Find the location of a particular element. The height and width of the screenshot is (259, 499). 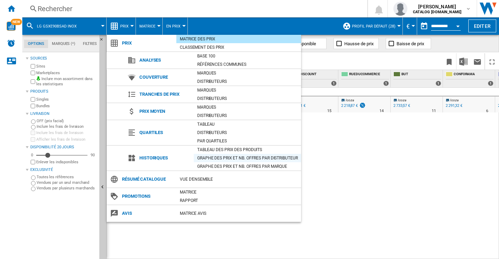

span: Historiques is located at coordinates (165, 158).